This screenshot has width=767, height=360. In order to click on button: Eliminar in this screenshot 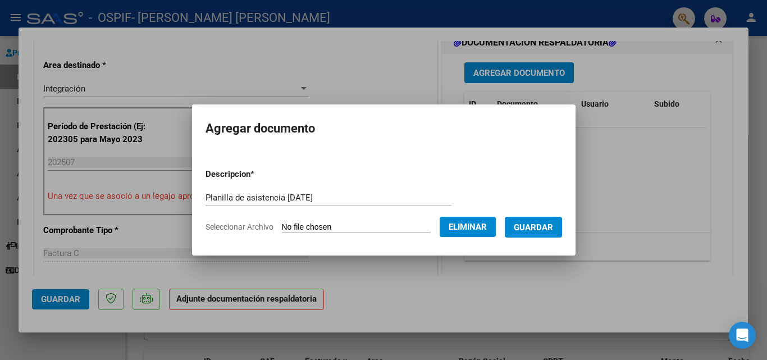, I will do `click(468, 227)`.